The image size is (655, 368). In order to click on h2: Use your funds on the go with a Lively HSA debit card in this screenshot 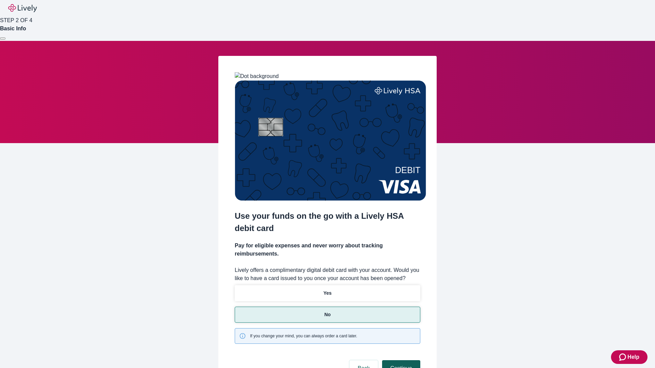, I will do `click(328, 222)`.